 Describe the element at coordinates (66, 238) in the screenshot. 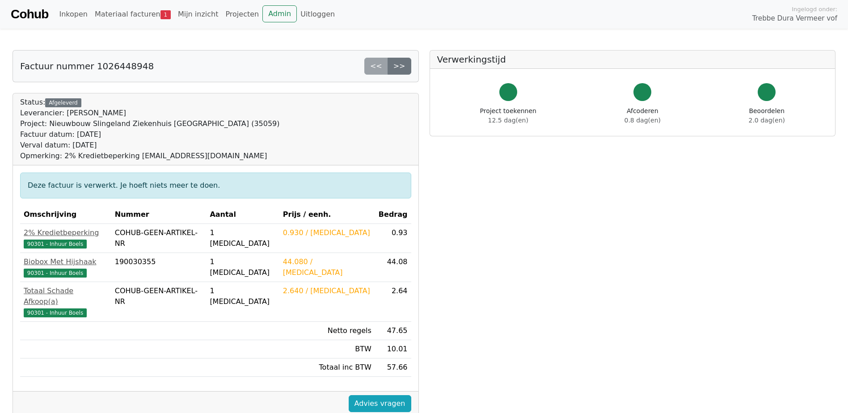

I see `a: 2% Kredietbeperking90301 - Inhuur Boels` at that location.